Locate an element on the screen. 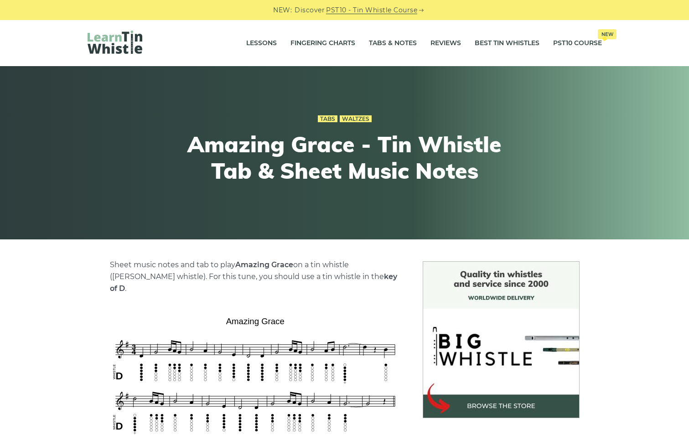 This screenshot has width=689, height=435. img: BigWhistle Tin Whistle Store is located at coordinates (501, 340).